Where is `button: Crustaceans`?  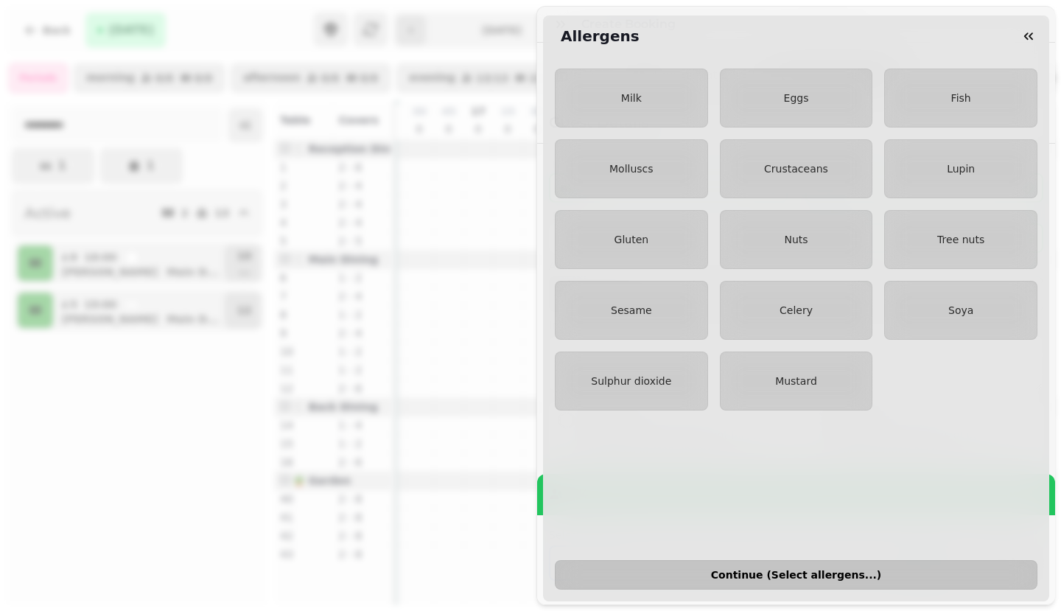
button: Crustaceans is located at coordinates (797, 169).